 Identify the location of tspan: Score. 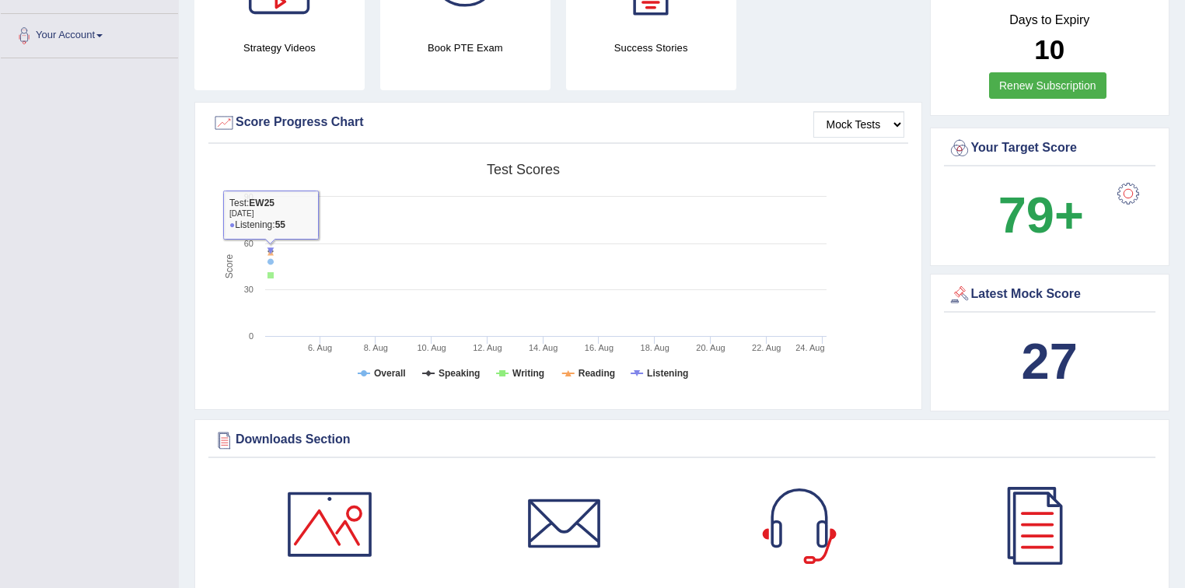
(229, 267).